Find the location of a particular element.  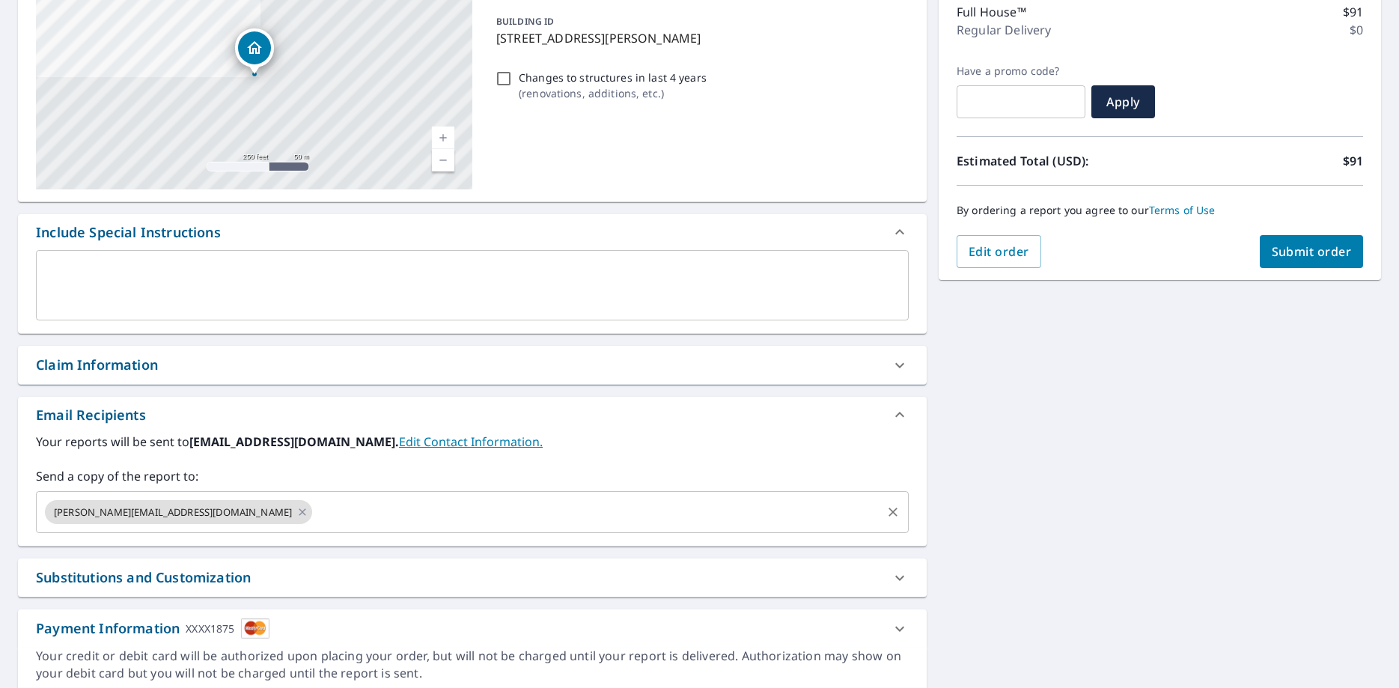

p: $0 is located at coordinates (1356, 30).